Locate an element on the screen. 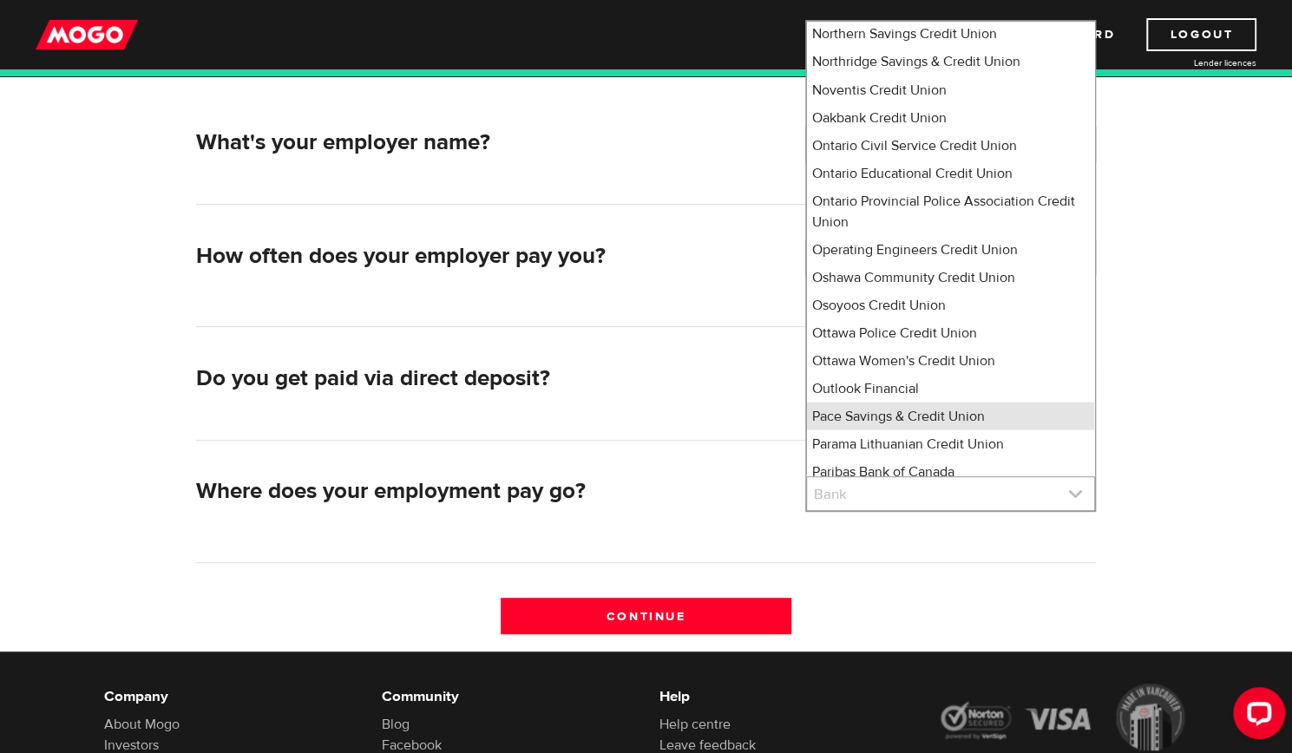 The image size is (1292, 753). li: Northern Savings Credit Union is located at coordinates (950, 34).